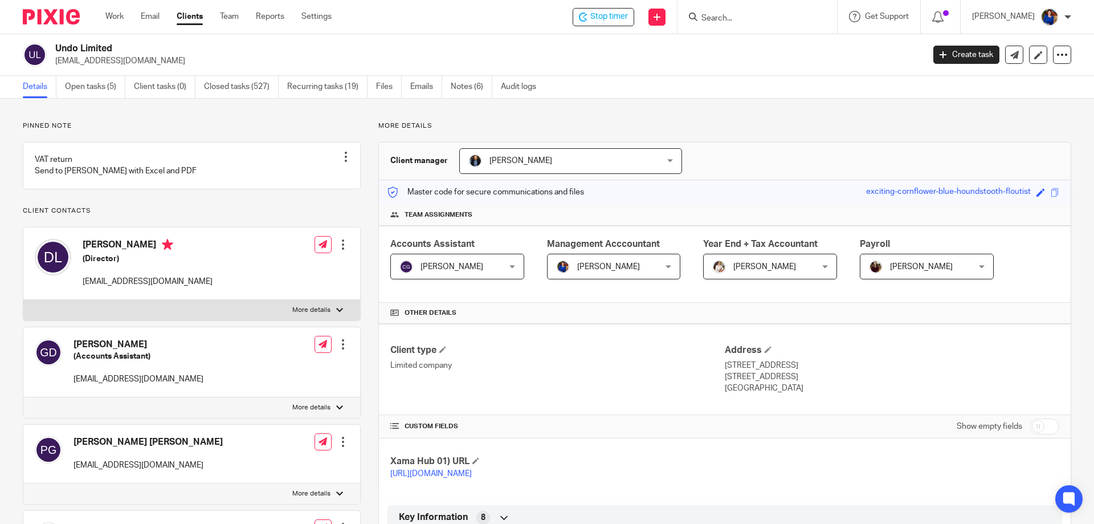 The image size is (1094, 524). Describe the element at coordinates (875, 244) in the screenshot. I see `span: Payroll` at that location.